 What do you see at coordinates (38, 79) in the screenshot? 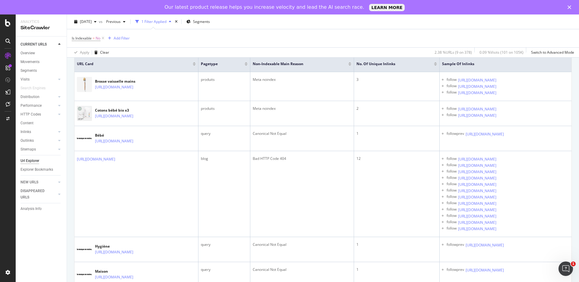
I see `a: Visits` at bounding box center [38, 79].